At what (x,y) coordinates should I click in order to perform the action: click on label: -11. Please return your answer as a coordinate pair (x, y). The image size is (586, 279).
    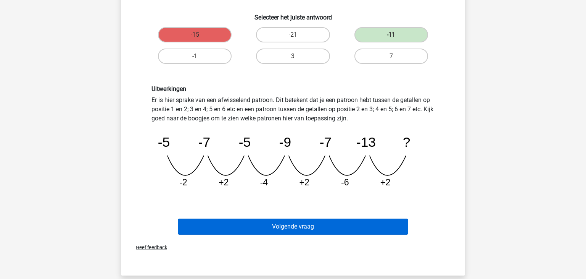
    Looking at the image, I should click on (391, 35).